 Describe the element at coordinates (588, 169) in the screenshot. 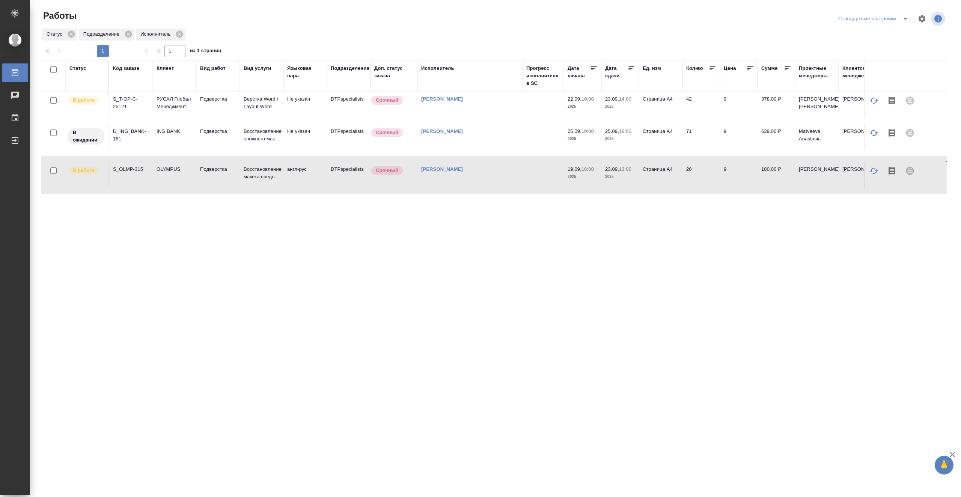

I see `p: 16:00` at that location.